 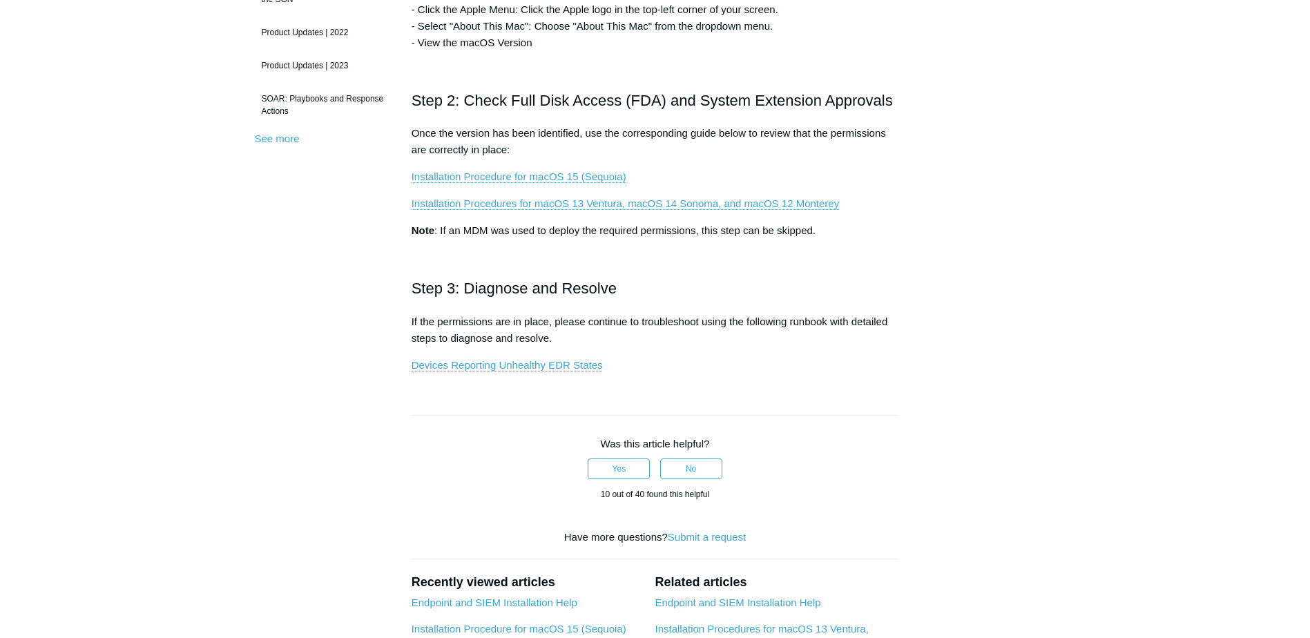 What do you see at coordinates (655, 231) in the screenshot?
I see `p: : If an MDM was used to deploy the required permissions, this step can be skipped.` at bounding box center [655, 231].